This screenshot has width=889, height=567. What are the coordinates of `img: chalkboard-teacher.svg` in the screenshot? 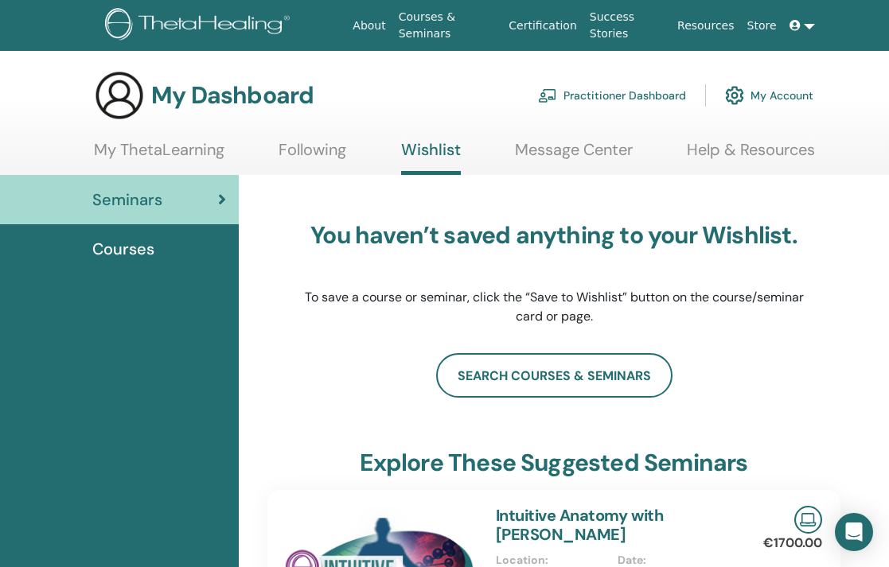 It's located at (547, 95).